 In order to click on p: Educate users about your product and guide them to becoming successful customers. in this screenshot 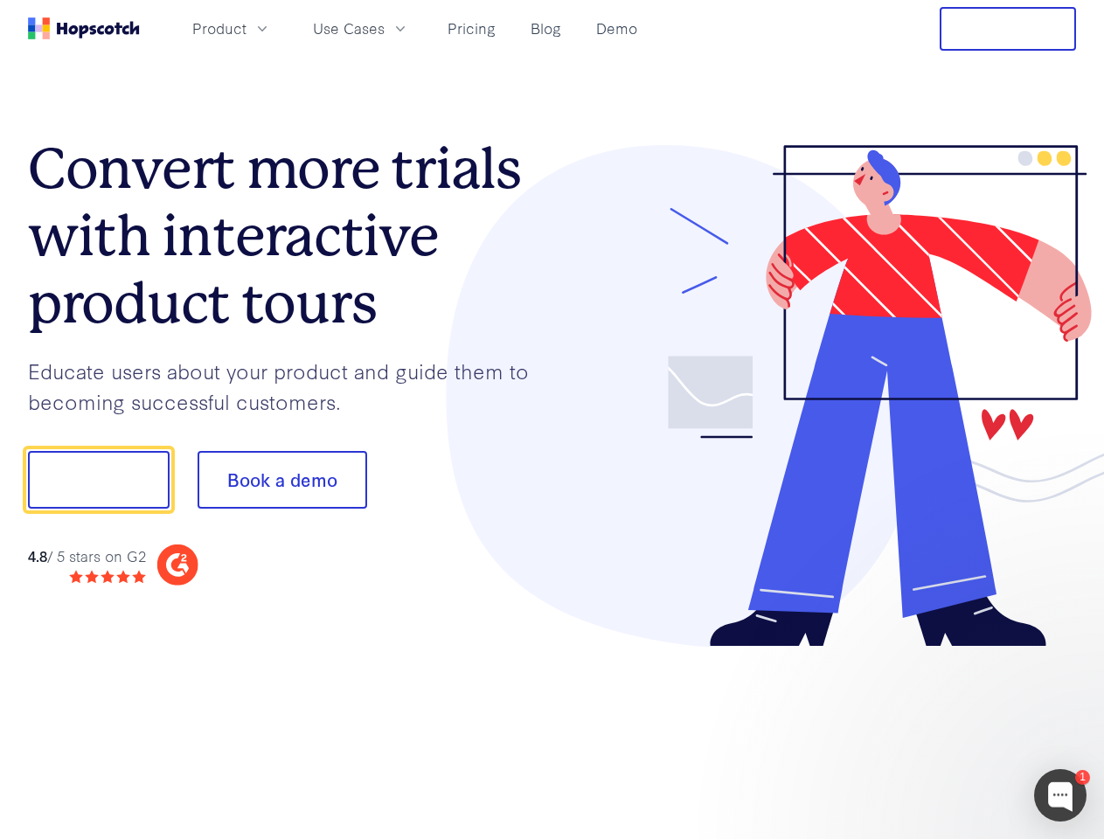, I will do `click(290, 385)`.